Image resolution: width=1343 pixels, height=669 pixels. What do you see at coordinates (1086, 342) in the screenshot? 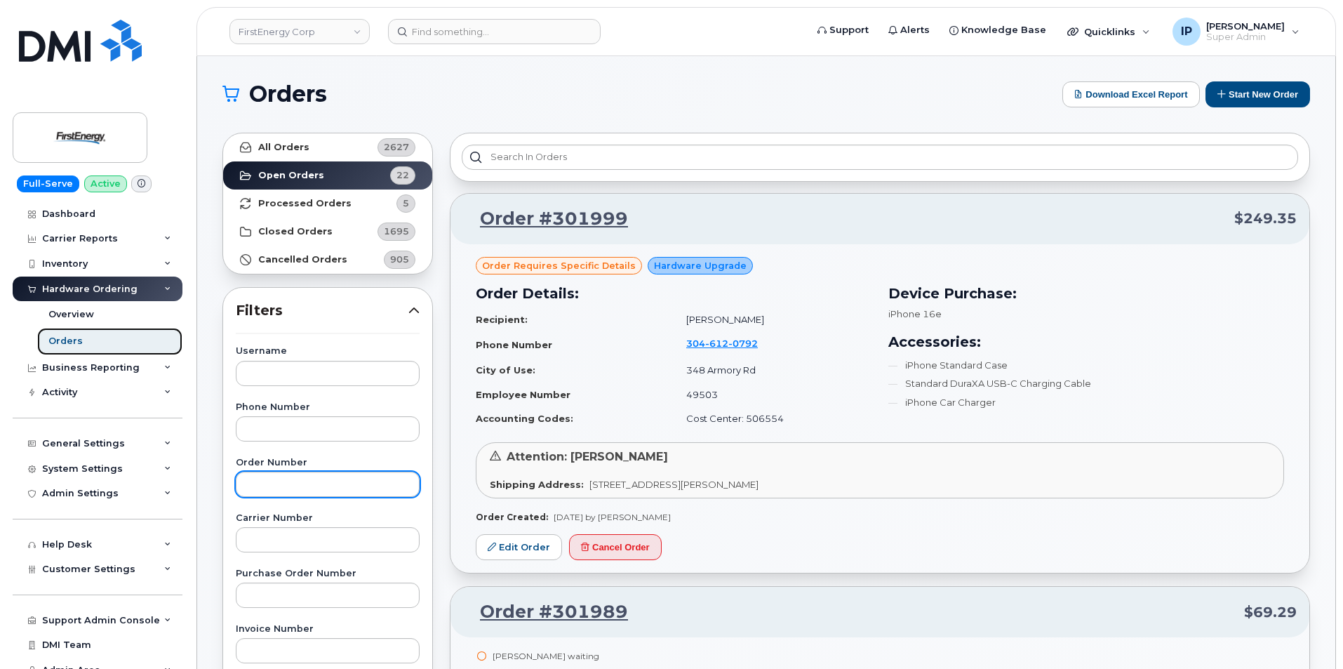
I see `h3: Accessories:` at bounding box center [1086, 342].